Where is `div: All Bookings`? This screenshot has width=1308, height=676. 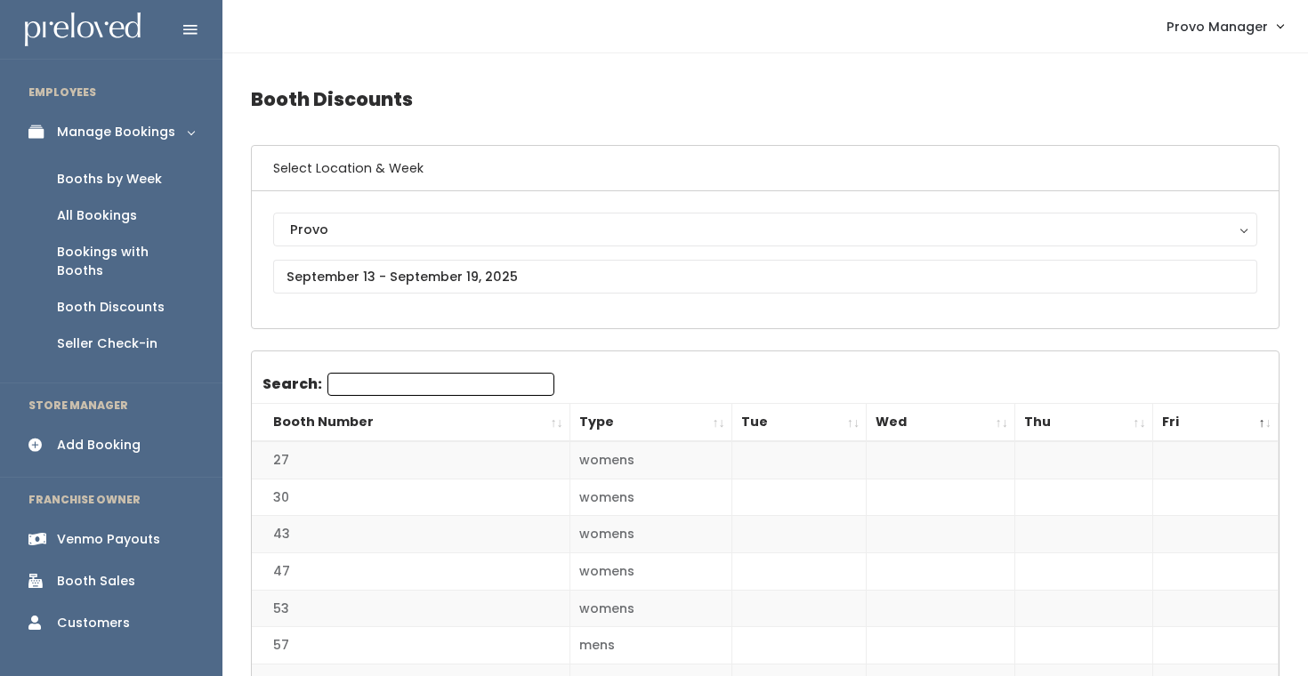 div: All Bookings is located at coordinates (97, 215).